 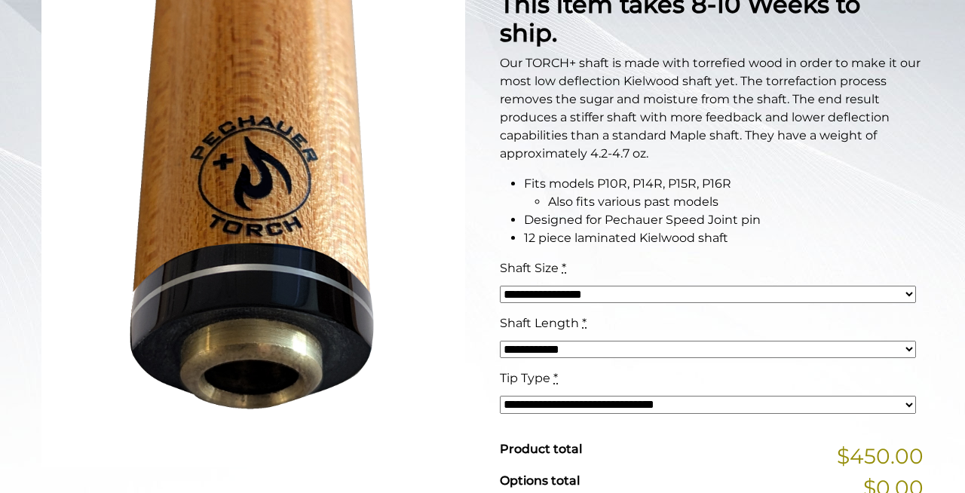 What do you see at coordinates (529, 268) in the screenshot?
I see `span: Shaft Size` at bounding box center [529, 268].